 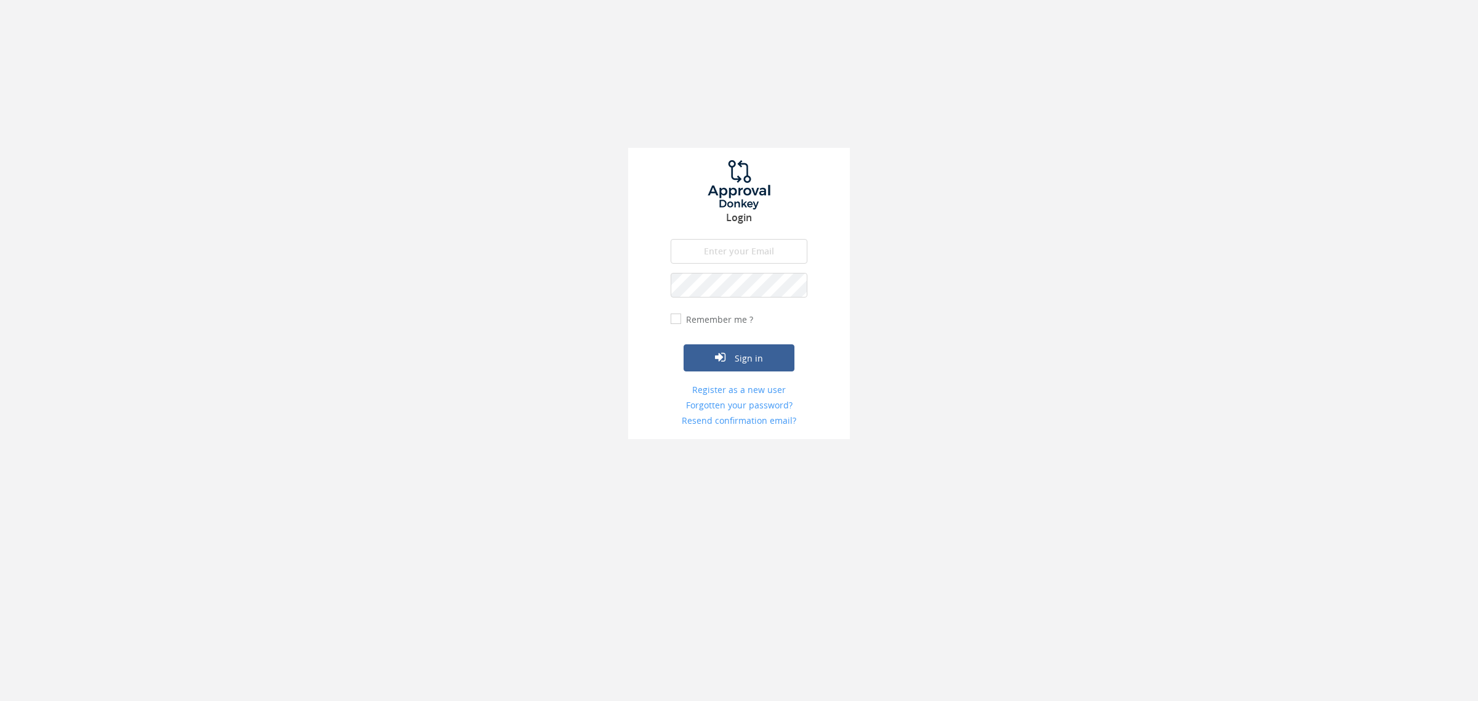 What do you see at coordinates (739, 405) in the screenshot?
I see `a: Forgotten your password?` at bounding box center [739, 405].